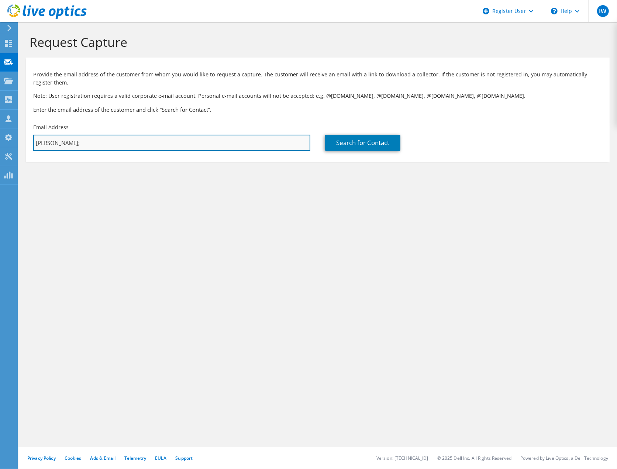 The image size is (617, 469). Describe the element at coordinates (603, 11) in the screenshot. I see `span: IW` at that location.